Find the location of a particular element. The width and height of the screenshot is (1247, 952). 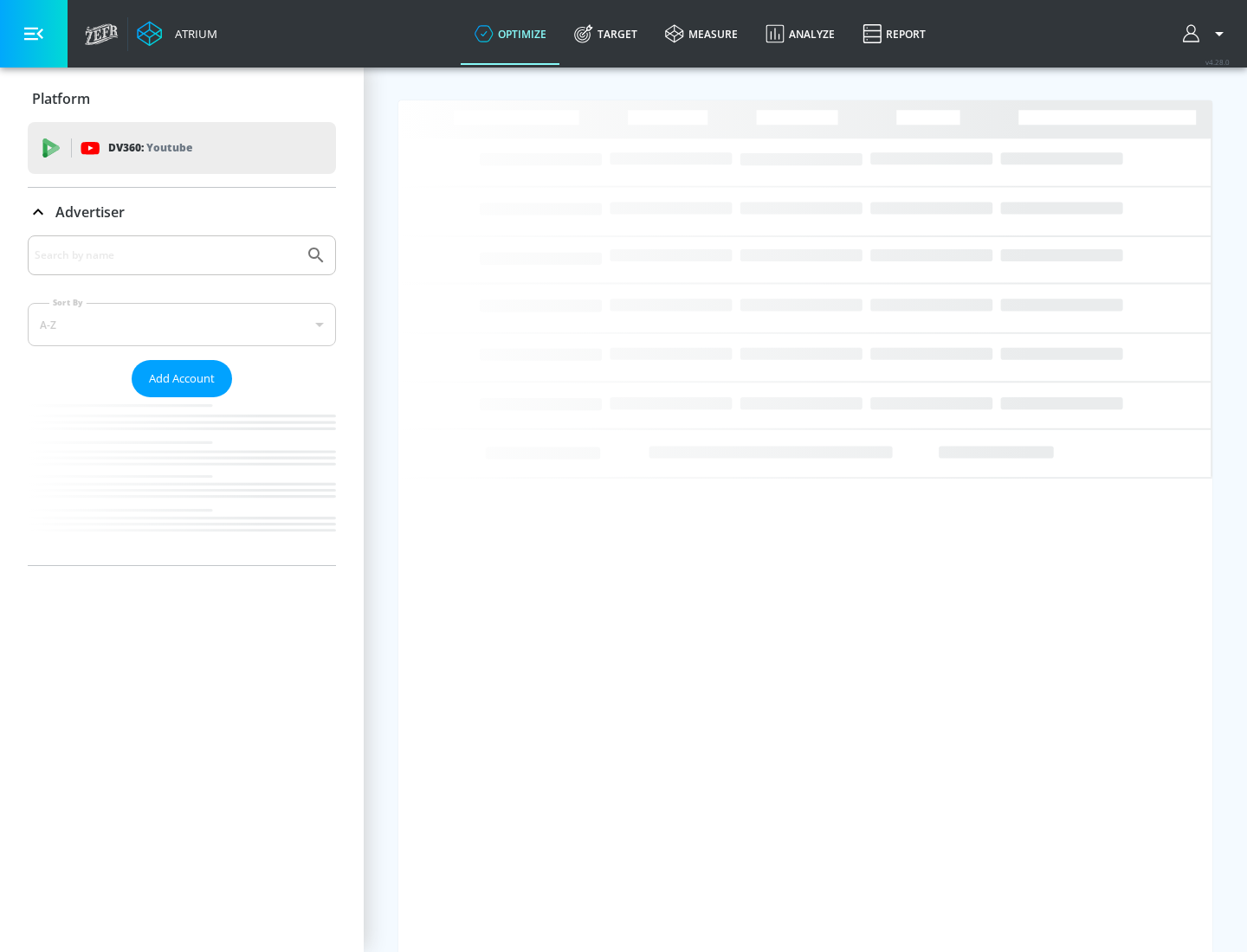

p: DV360: is located at coordinates (150, 148).